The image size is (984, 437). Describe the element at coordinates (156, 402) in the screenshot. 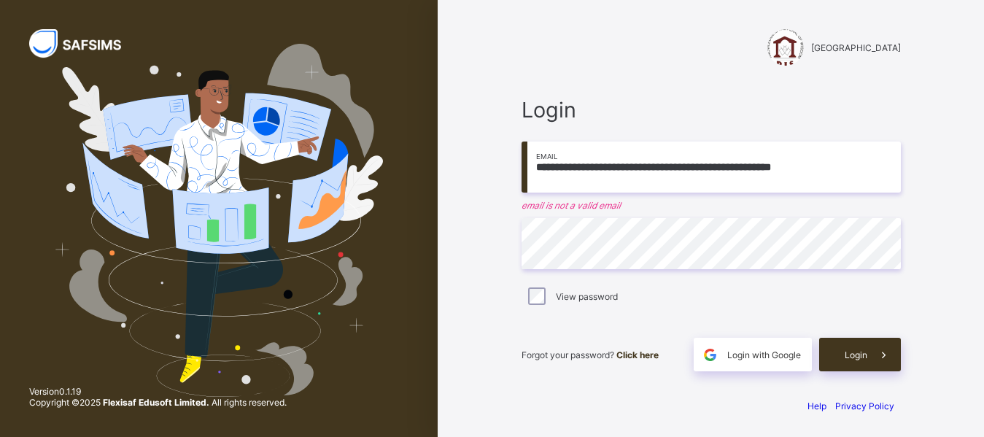

I see `strong: Flexisaf Edusoft Limited.` at that location.